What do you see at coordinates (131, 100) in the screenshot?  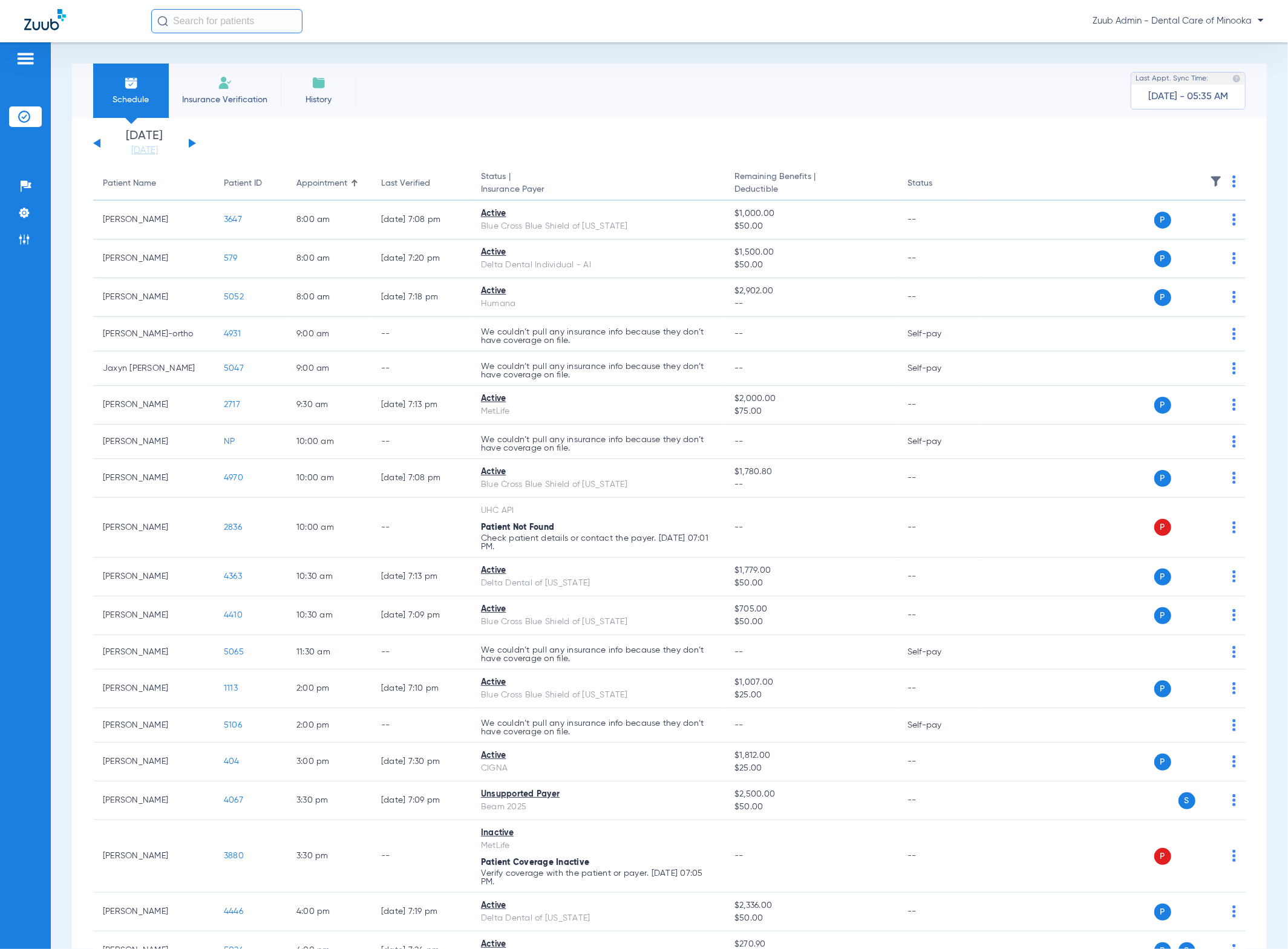 I see `span: Schedule` at bounding box center [131, 100].